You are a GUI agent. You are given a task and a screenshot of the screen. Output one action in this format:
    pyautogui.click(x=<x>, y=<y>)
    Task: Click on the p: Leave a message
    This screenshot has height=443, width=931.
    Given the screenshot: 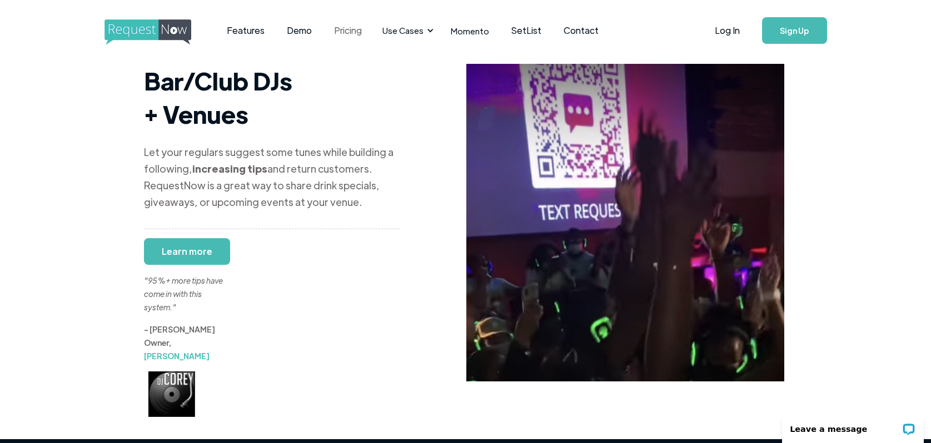 What is the action you would take?
    pyautogui.click(x=71, y=21)
    